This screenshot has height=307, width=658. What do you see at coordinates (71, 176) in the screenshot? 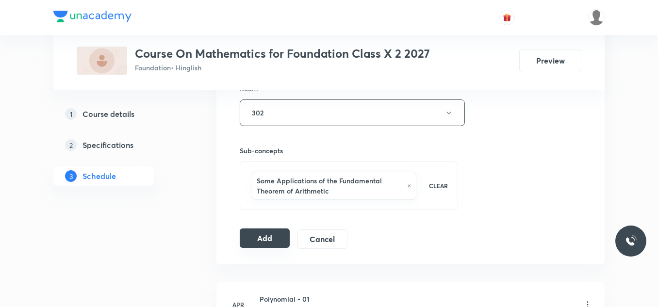
I see `p: 3` at bounding box center [71, 176].